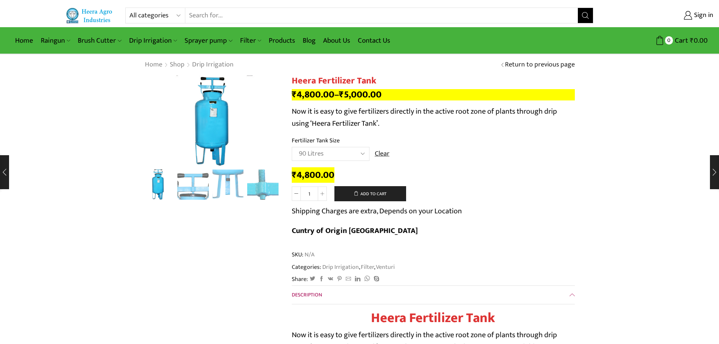  I want to click on a: Fertilizer Tank 04, so click(263, 185).